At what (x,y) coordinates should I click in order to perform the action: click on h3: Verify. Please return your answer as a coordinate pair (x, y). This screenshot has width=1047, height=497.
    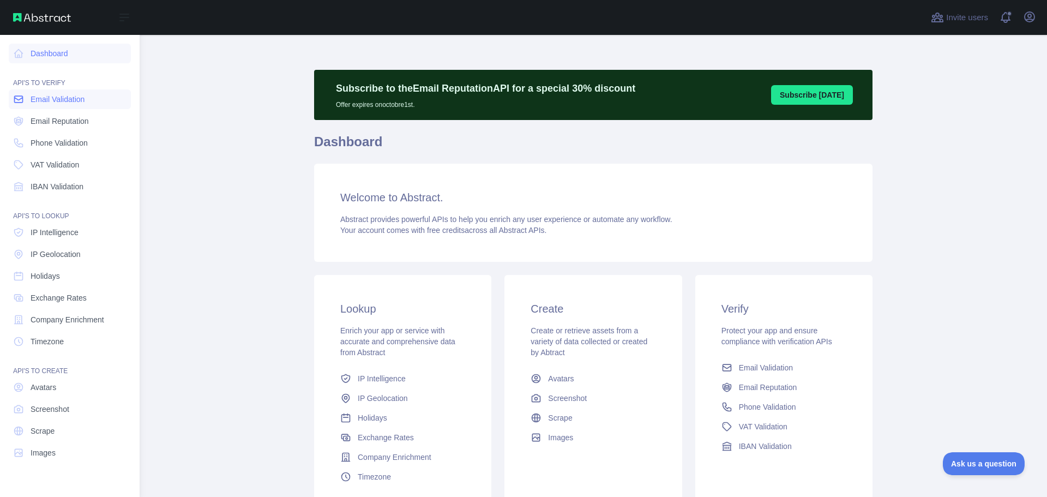
    Looking at the image, I should click on (783, 309).